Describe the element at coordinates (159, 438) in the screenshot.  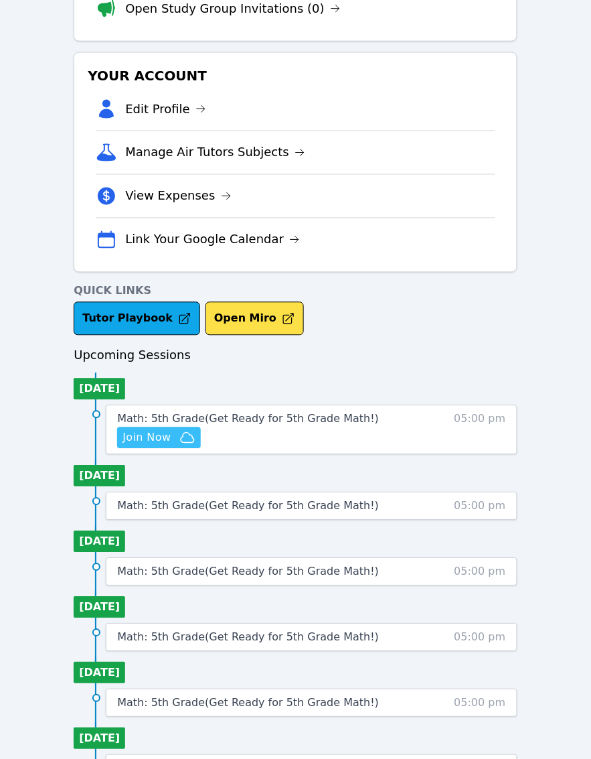
I see `button: Join Now` at that location.